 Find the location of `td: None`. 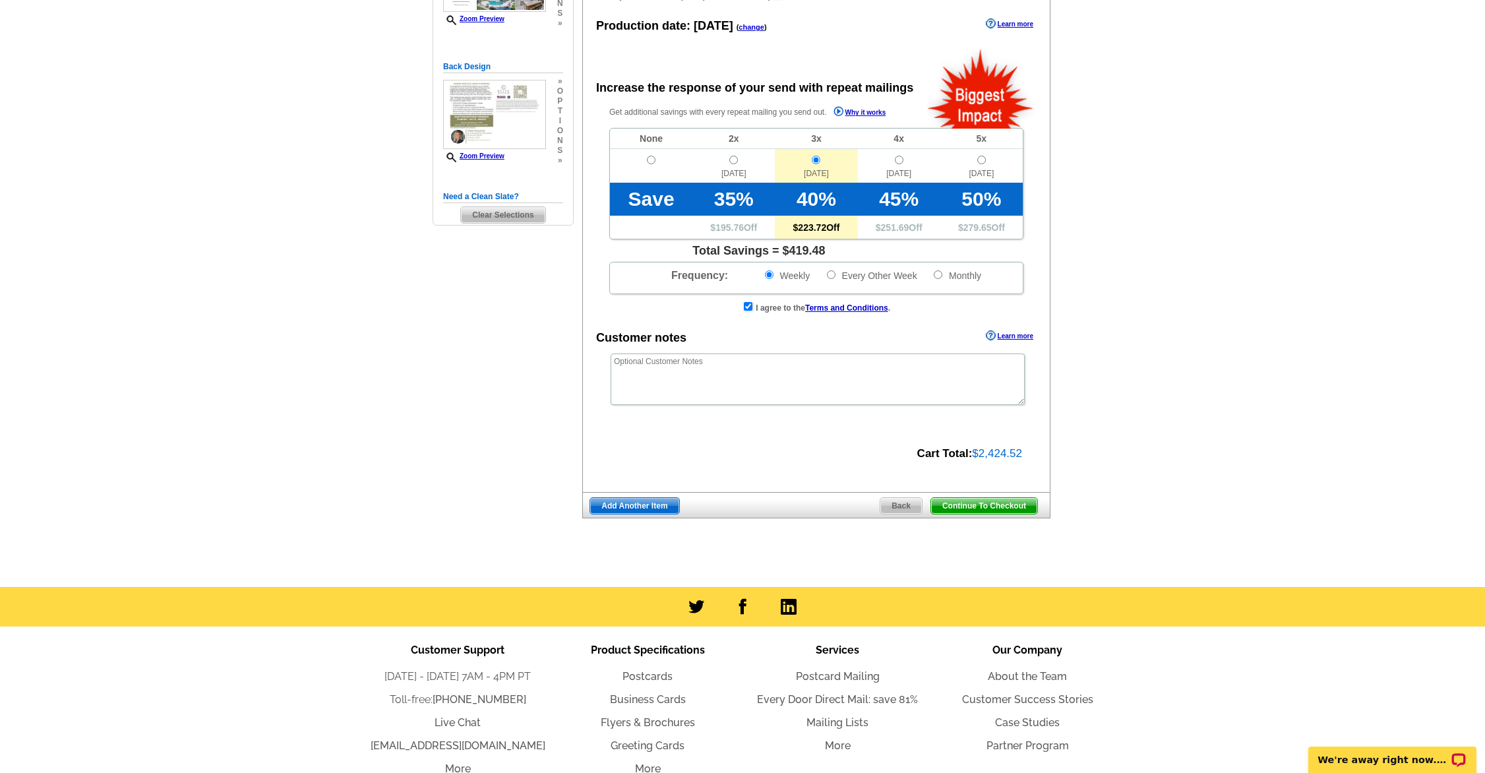

td: None is located at coordinates (651, 138).